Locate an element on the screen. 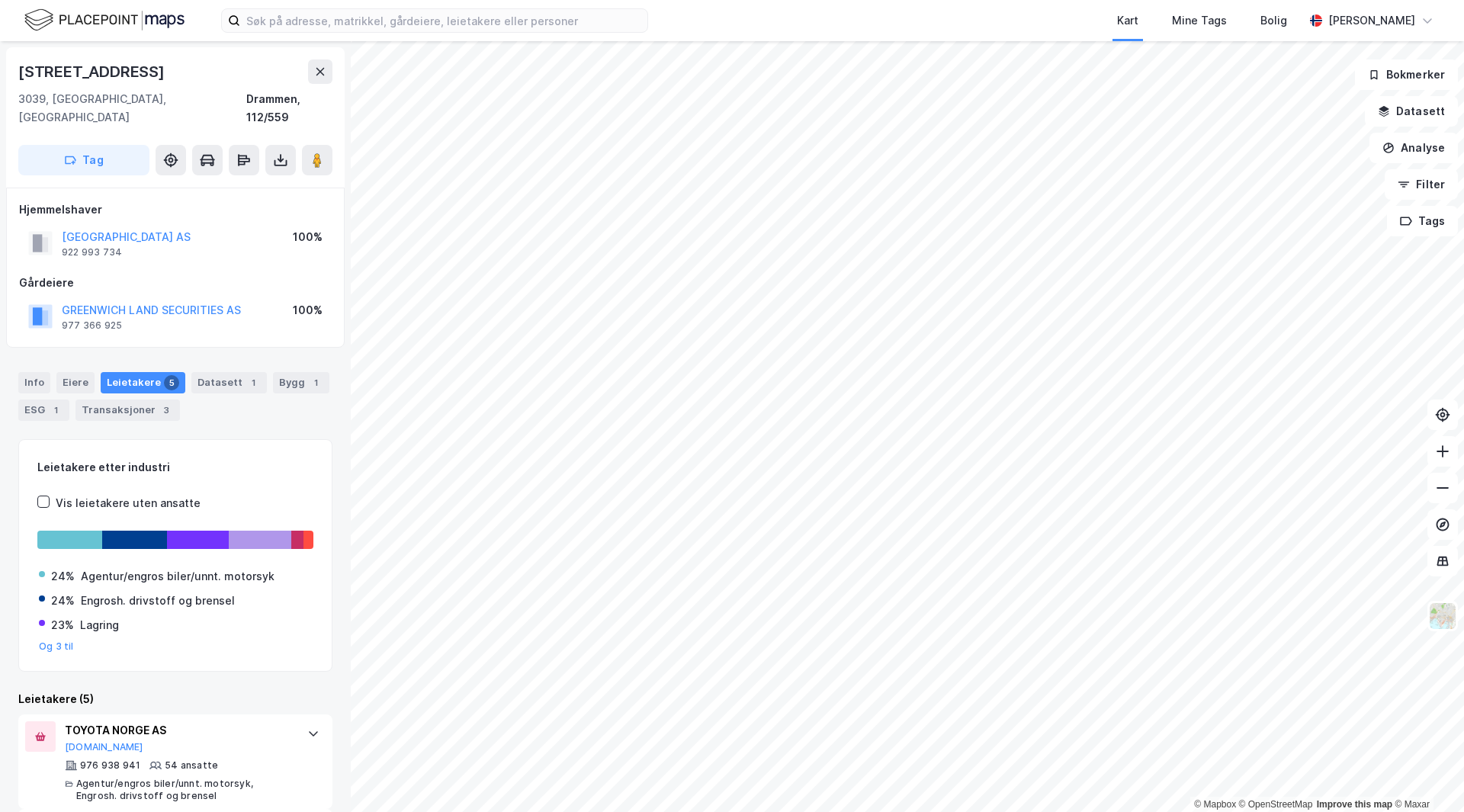 The width and height of the screenshot is (1464, 812). div: Eiere is located at coordinates (76, 383).